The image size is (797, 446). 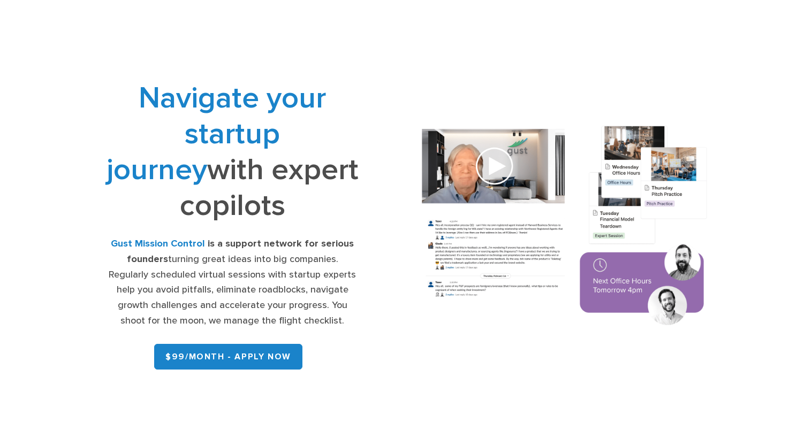 I want to click on div: turning great ideas into big companies. Regularly scheduled virtual sessions with startup experts..., so click(x=232, y=283).